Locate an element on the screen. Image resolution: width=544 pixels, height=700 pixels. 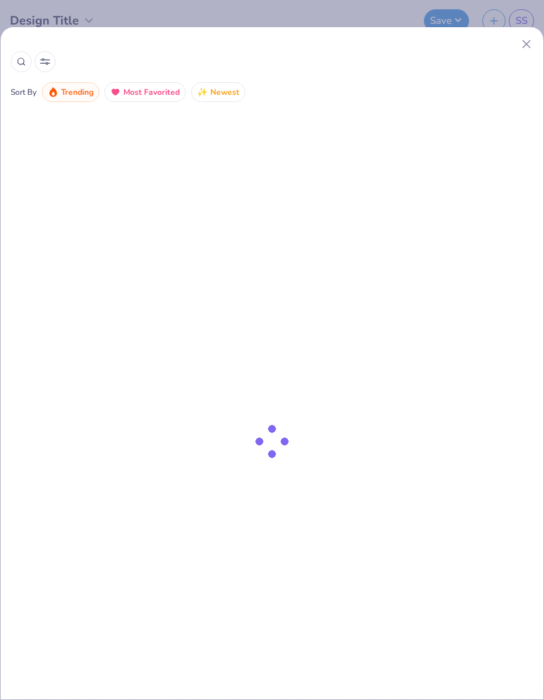
button: Newest is located at coordinates (218, 92).